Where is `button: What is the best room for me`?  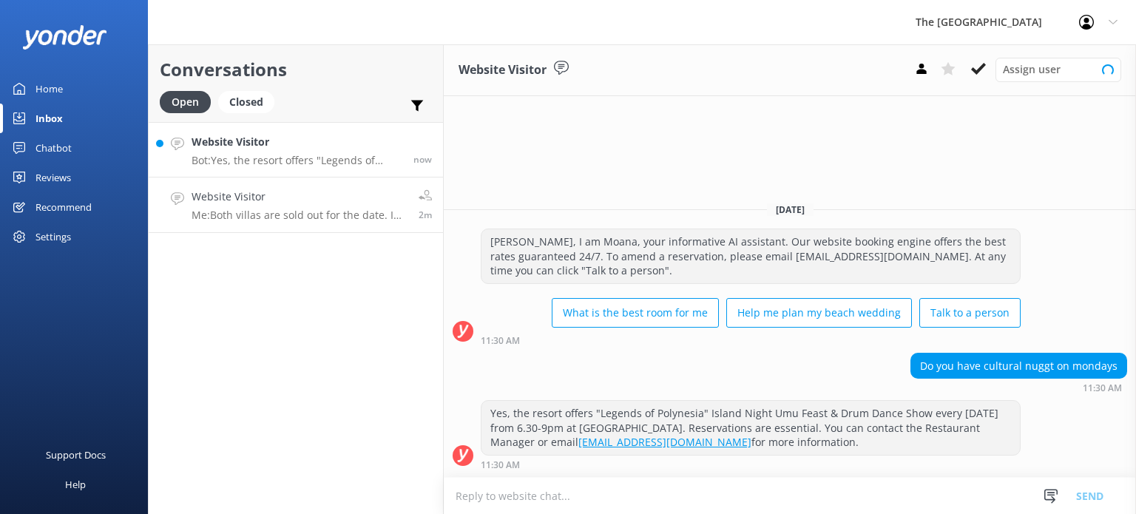 button: What is the best room for me is located at coordinates (635, 313).